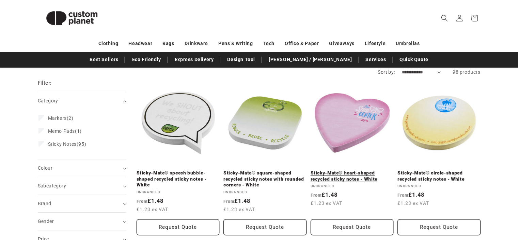 Image resolution: width=518 pixels, height=240 pixels. Describe the element at coordinates (45, 203) in the screenshot. I see `span: Brand` at that location.